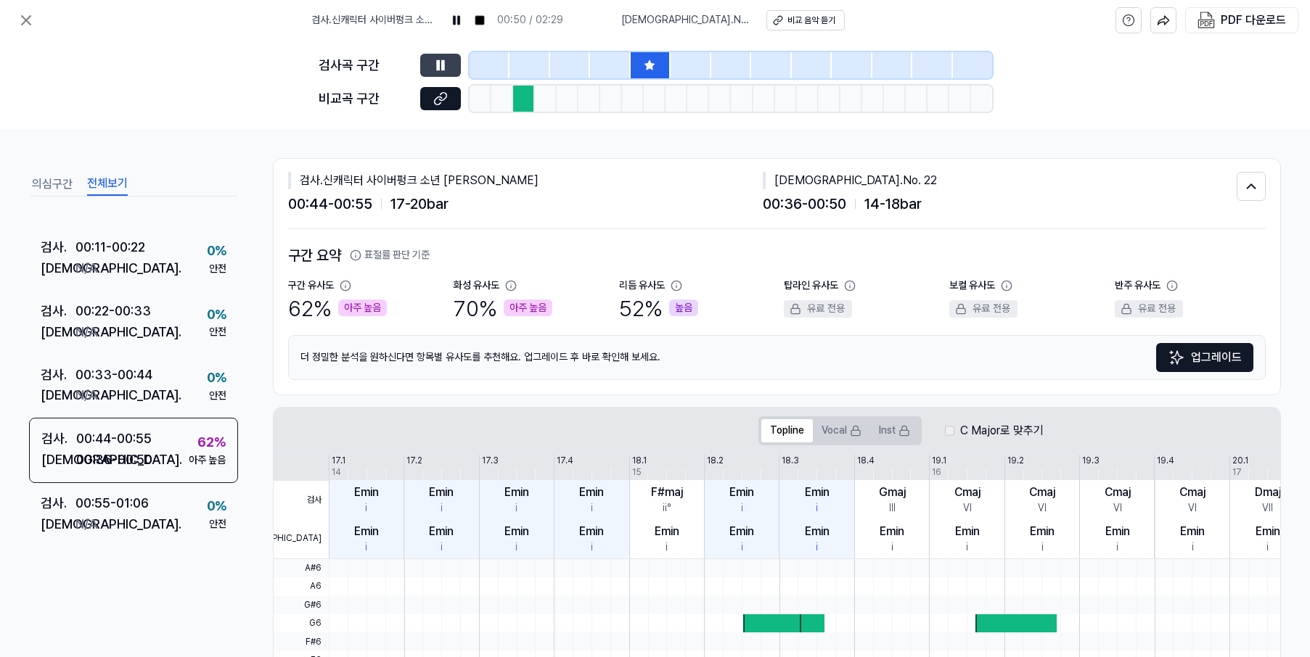  I want to click on div: 17.3, so click(490, 461).